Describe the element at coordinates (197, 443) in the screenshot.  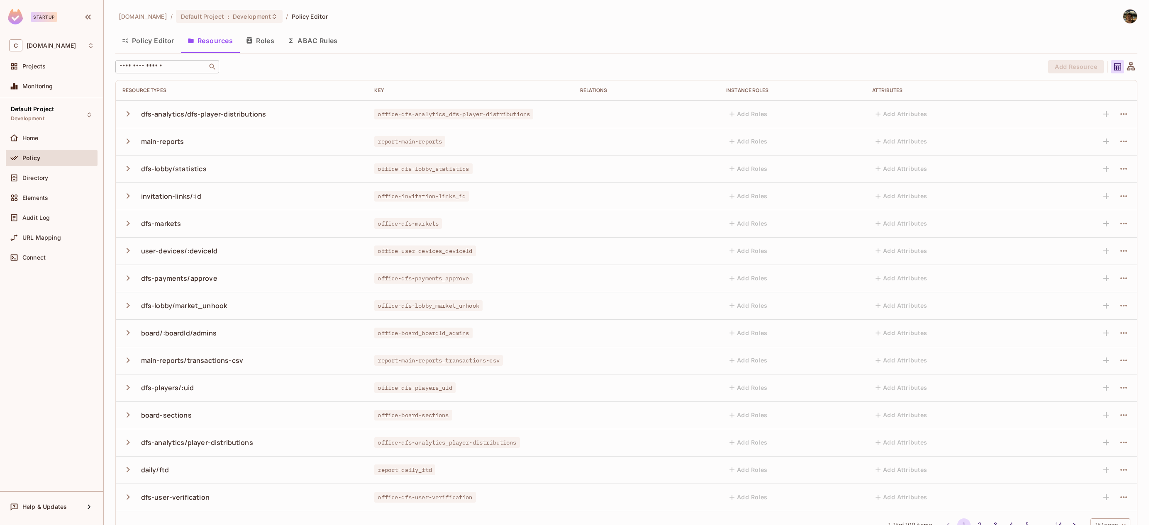
I see `div: dfs-analytics/player-distributions` at that location.